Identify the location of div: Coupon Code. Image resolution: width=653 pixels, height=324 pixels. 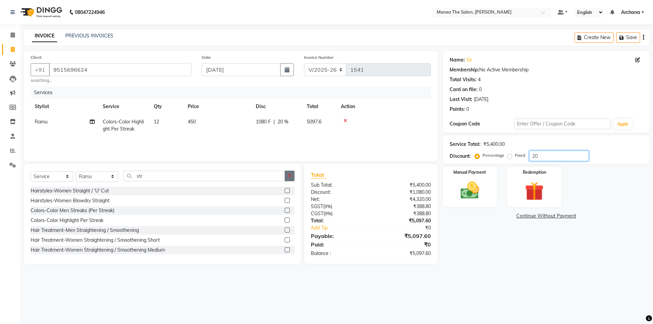
(482, 124).